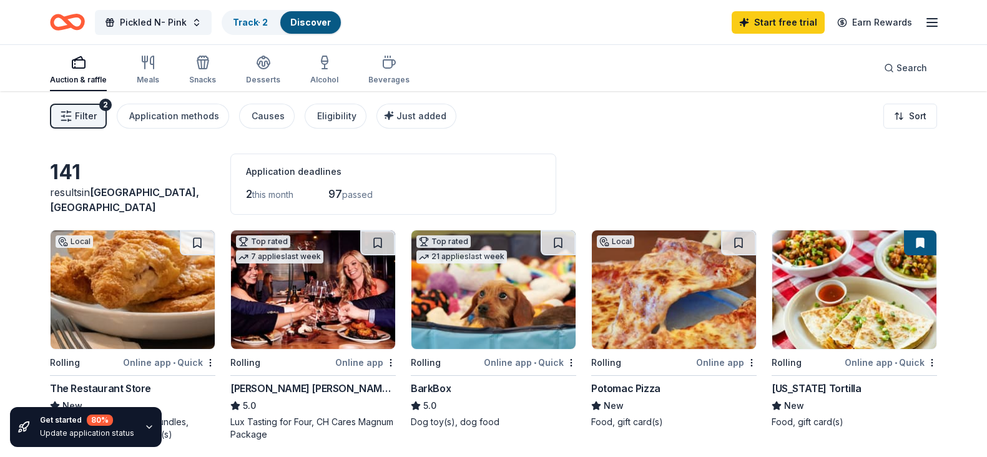 This screenshot has width=987, height=457. What do you see at coordinates (173, 116) in the screenshot?
I see `button: Application methods` at bounding box center [173, 116].